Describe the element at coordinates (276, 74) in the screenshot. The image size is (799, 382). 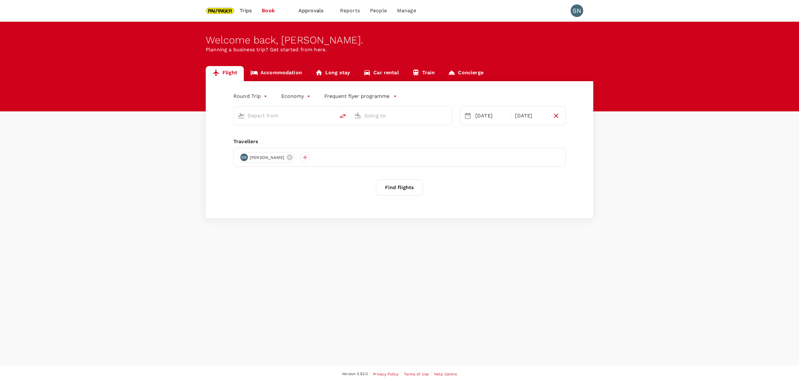
I see `a: Accommodation` at that location.